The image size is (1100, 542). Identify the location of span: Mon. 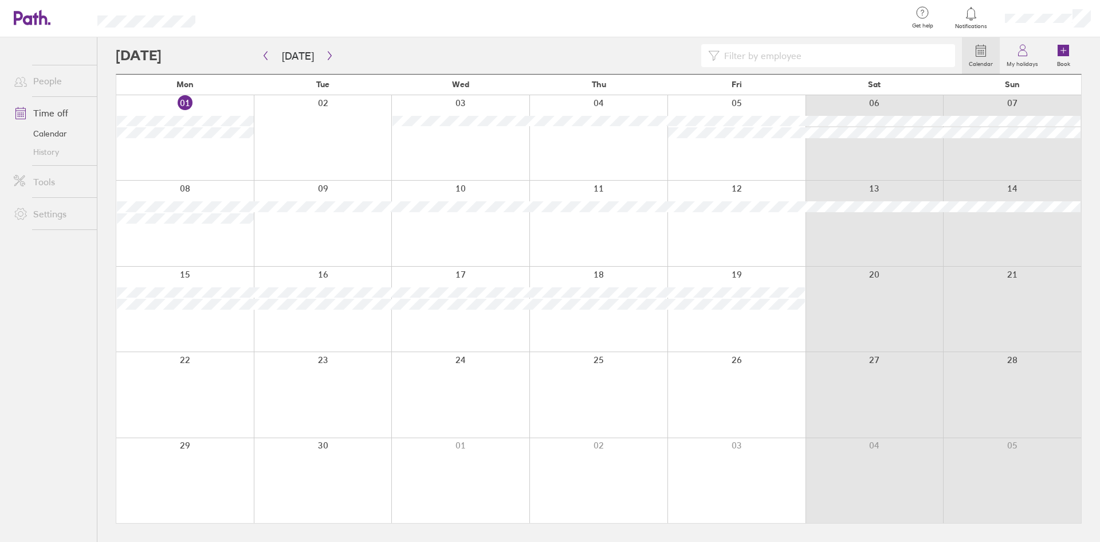
(185, 84).